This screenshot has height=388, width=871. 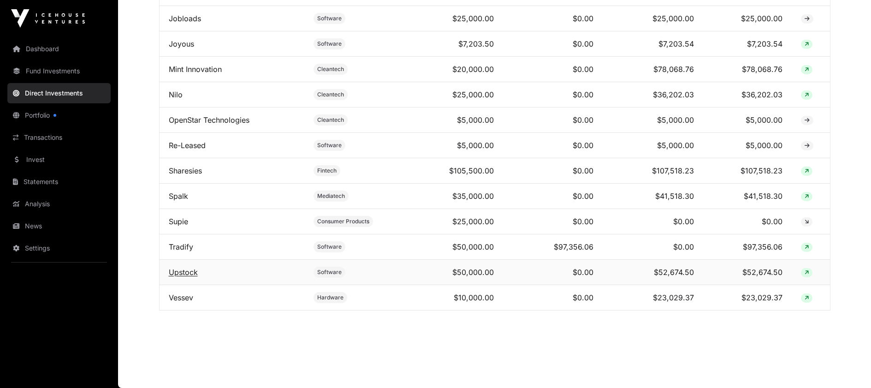 I want to click on span: Fintech, so click(x=327, y=171).